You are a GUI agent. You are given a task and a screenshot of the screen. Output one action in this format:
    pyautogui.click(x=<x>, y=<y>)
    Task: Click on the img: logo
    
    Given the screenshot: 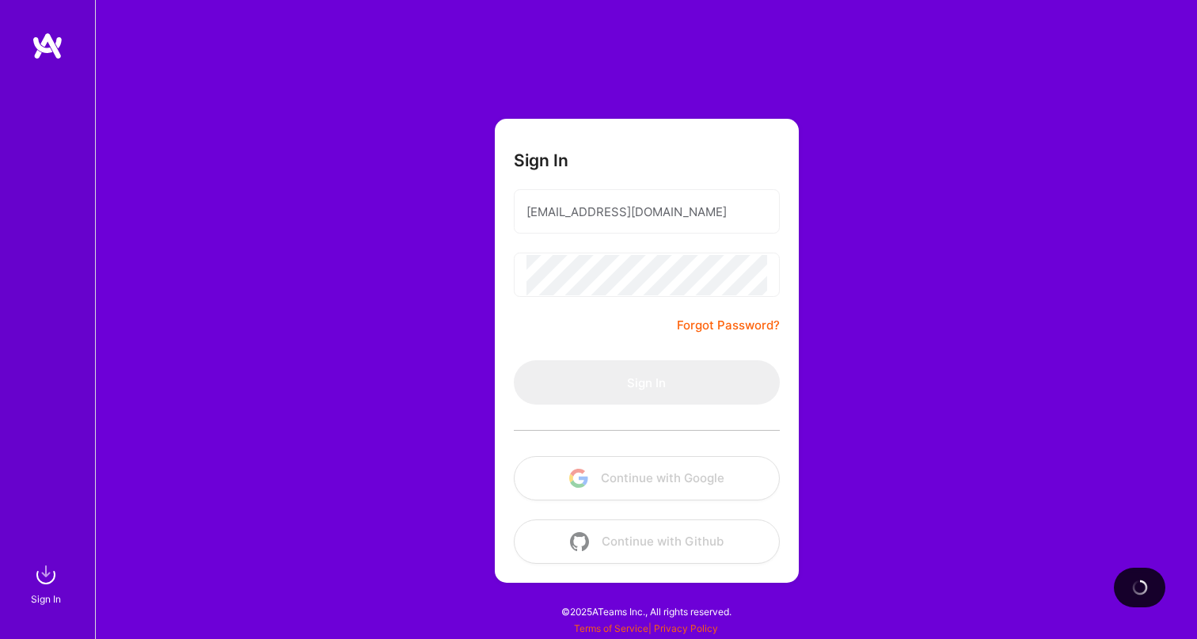 What is the action you would take?
    pyautogui.click(x=47, y=46)
    